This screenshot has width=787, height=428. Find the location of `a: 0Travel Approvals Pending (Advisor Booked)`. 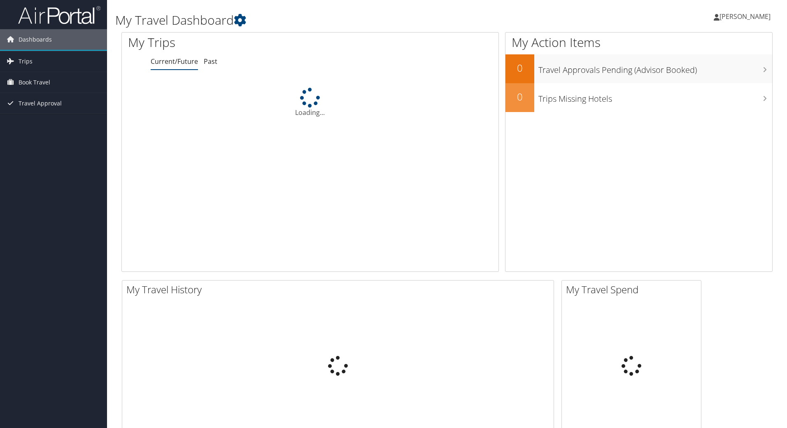

a: 0Travel Approvals Pending (Advisor Booked) is located at coordinates (639, 69).